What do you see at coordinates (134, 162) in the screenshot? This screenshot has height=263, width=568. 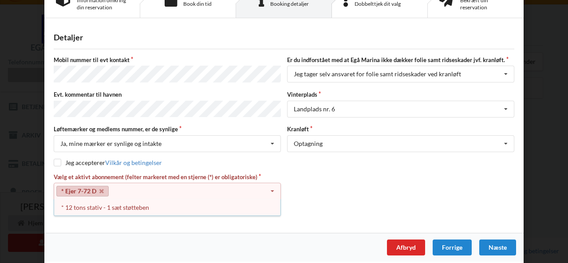 I see `a: Vilkår og betingelser` at bounding box center [134, 162].